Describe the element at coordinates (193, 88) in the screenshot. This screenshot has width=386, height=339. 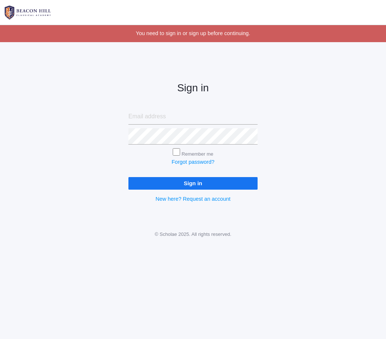
I see `h2: Sign in` at that location.